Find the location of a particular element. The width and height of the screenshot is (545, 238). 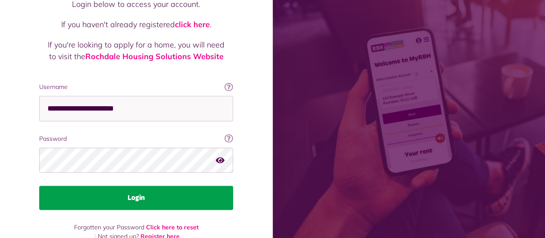

p: If you haven't already registered . is located at coordinates (136, 24).